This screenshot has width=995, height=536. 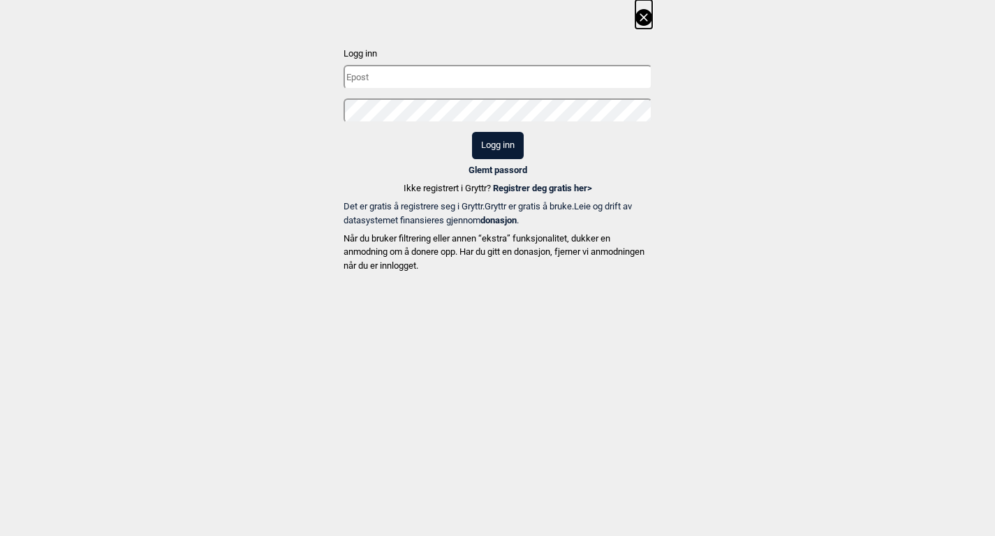 I want to click on b: donasjon, so click(x=498, y=220).